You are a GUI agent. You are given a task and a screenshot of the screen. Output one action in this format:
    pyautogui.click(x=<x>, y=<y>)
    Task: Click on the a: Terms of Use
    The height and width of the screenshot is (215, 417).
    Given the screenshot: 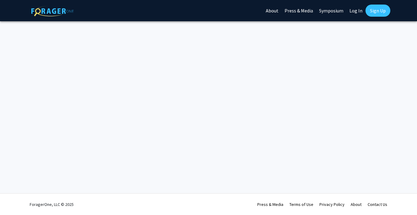 What is the action you would take?
    pyautogui.click(x=301, y=204)
    